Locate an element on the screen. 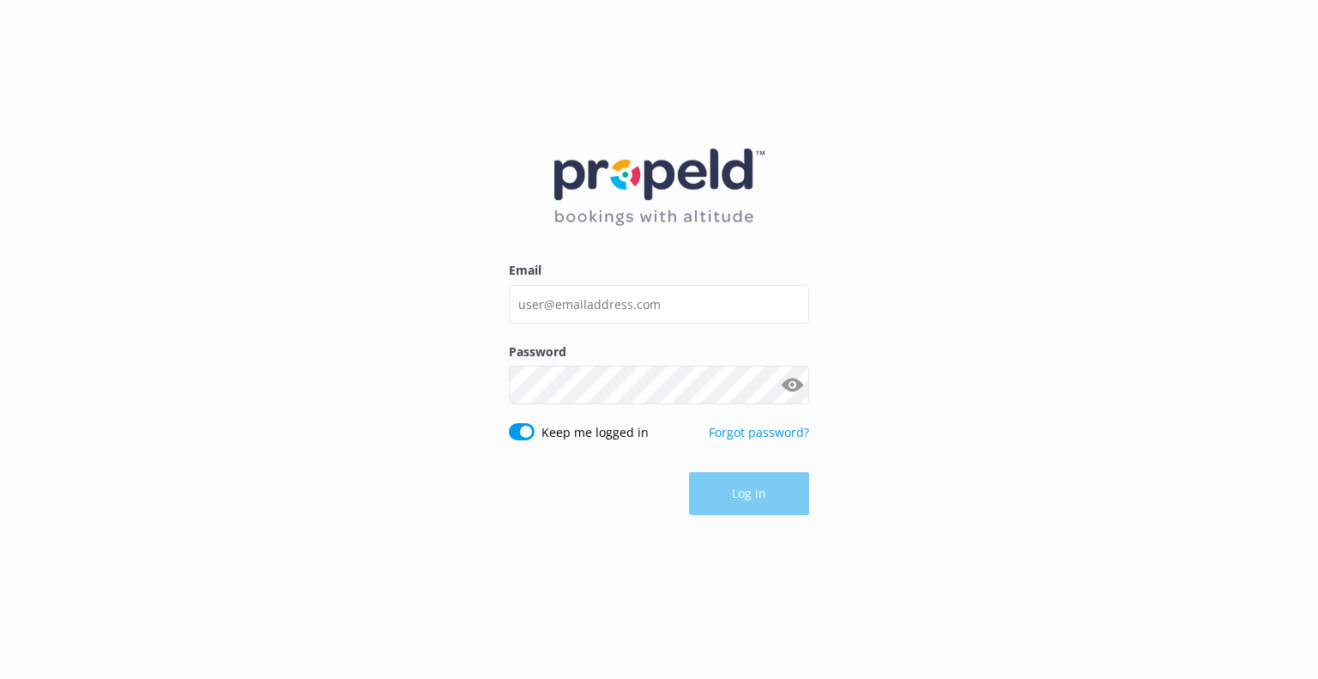 Image resolution: width=1318 pixels, height=679 pixels. a: Forgot password? is located at coordinates (758, 431).